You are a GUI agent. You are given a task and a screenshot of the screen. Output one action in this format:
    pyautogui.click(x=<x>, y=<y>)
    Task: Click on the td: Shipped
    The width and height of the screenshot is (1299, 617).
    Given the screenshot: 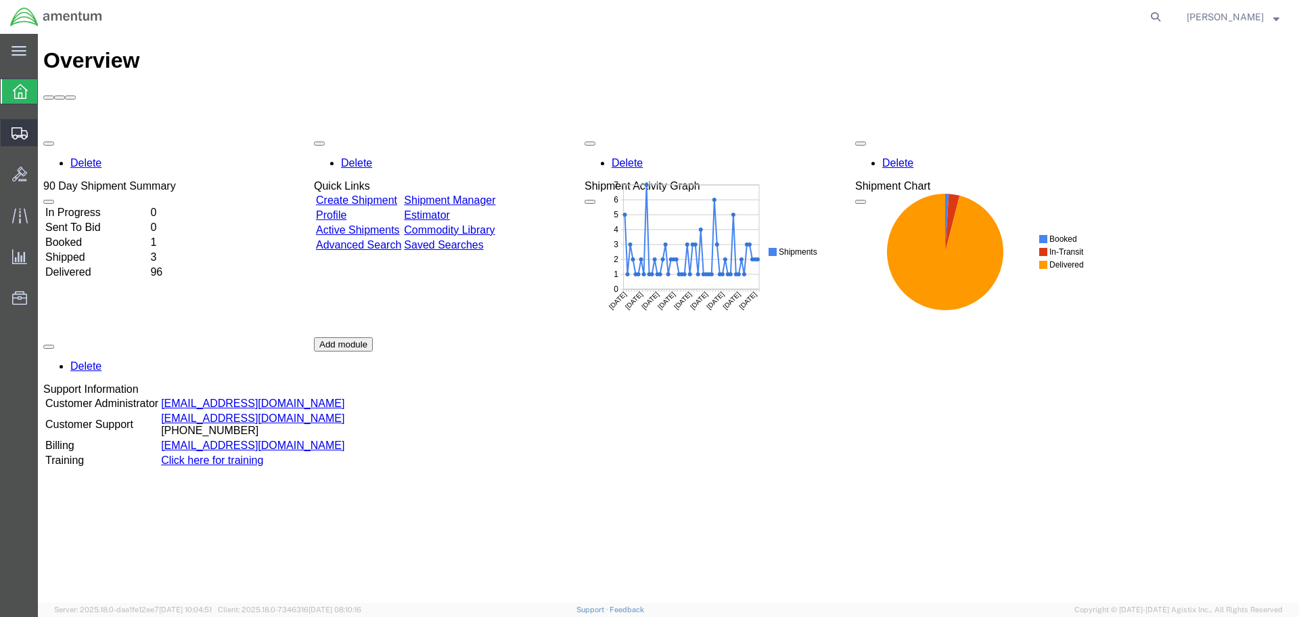 What is the action you would take?
    pyautogui.click(x=58, y=223)
    